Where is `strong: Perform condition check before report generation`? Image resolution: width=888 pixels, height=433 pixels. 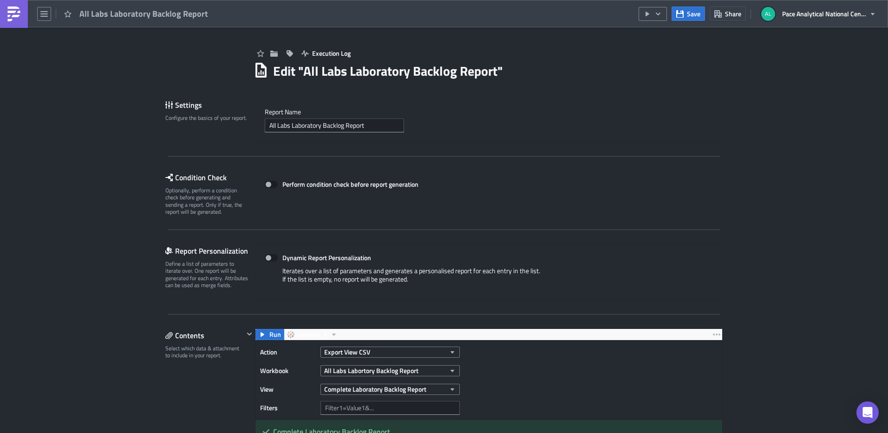 strong: Perform condition check before report generation is located at coordinates (350, 184).